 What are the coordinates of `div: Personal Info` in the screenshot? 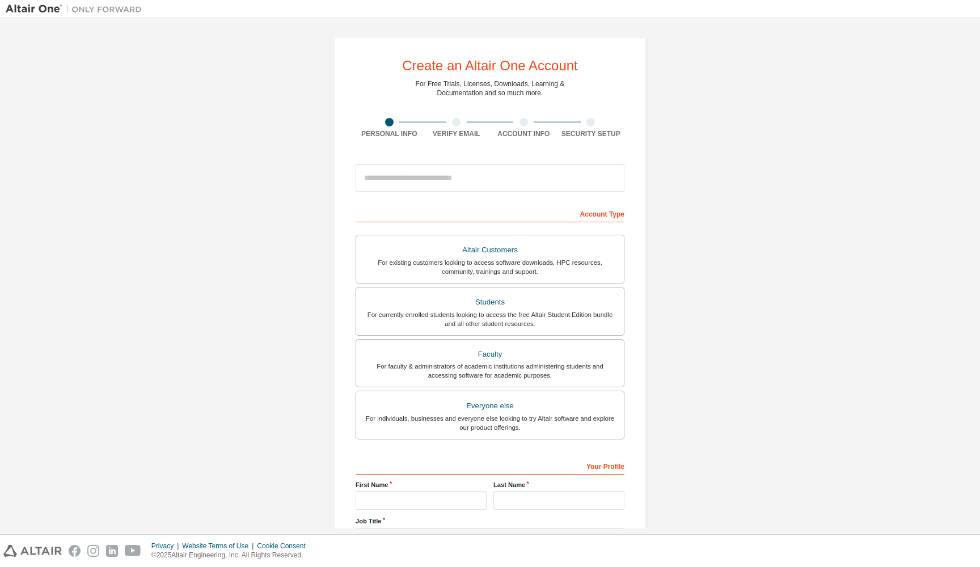 It's located at (389, 134).